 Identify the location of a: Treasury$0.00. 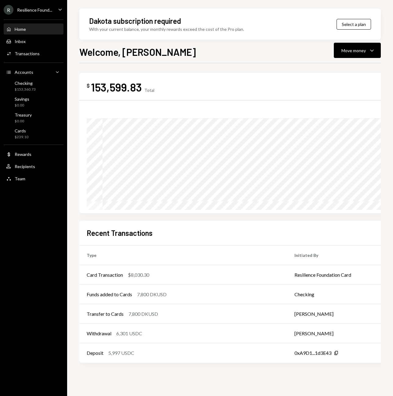
(34, 118).